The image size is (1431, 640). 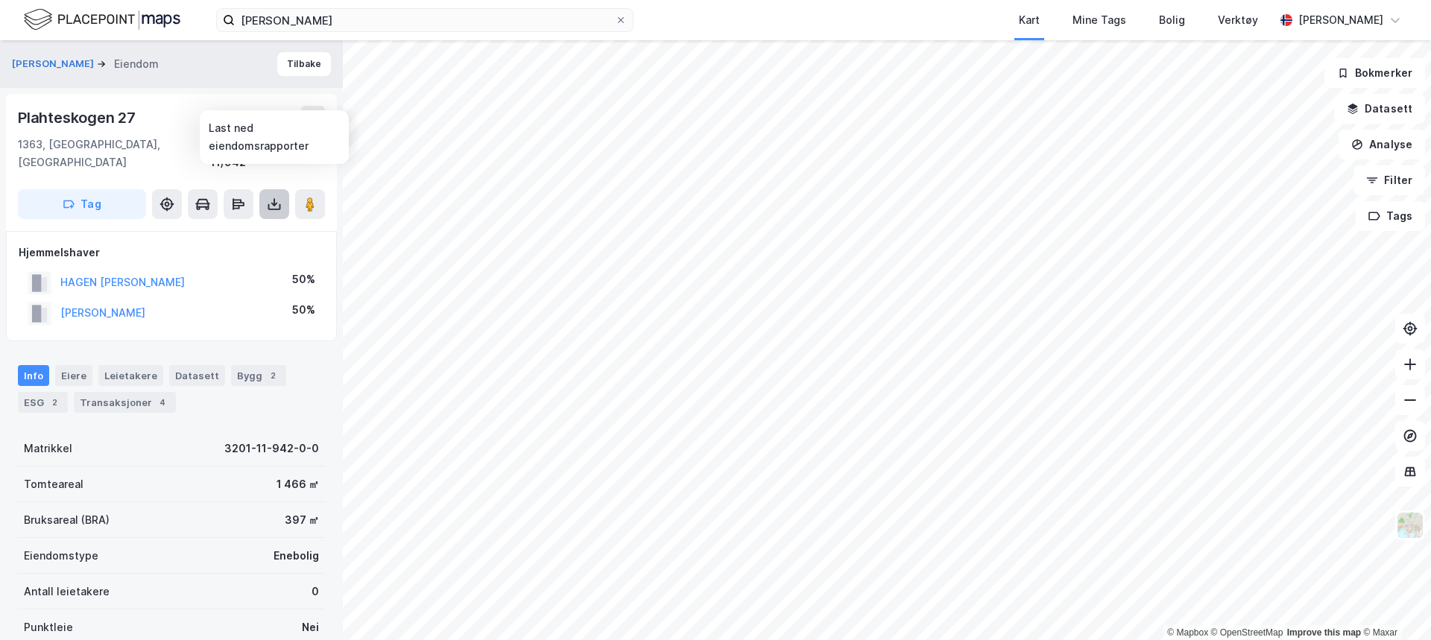 What do you see at coordinates (310, 628) in the screenshot?
I see `div: Nei` at bounding box center [310, 628].